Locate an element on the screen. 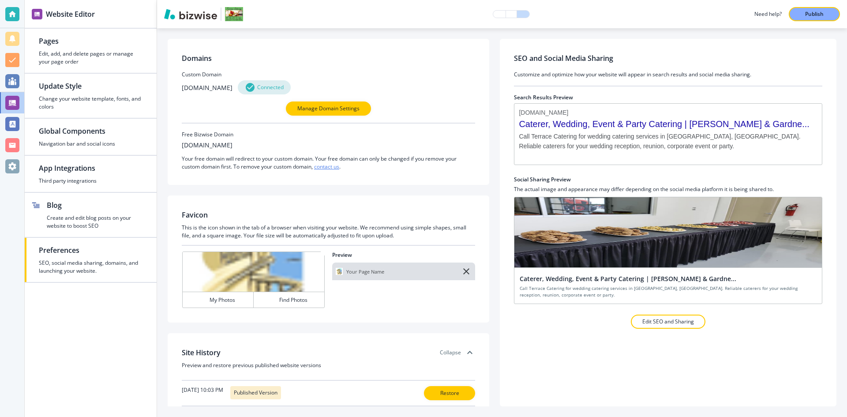 This screenshot has height=417, width=847. h4: Navigation bar and social icons is located at coordinates (90, 144).